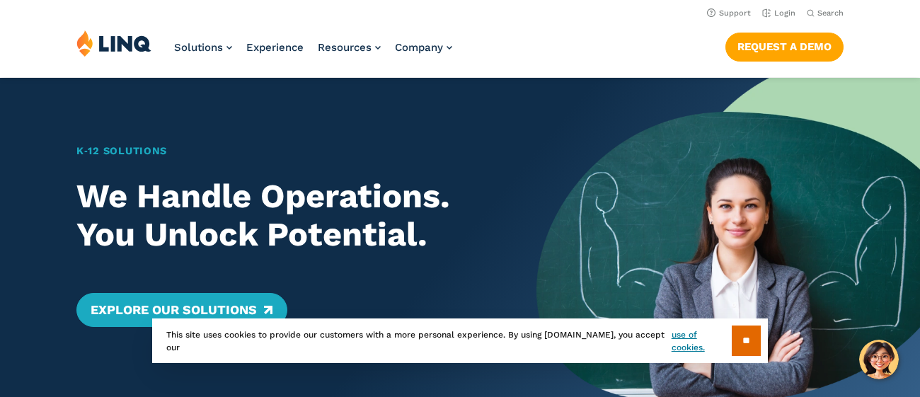  Describe the element at coordinates (830, 13) in the screenshot. I see `span: Search` at that location.